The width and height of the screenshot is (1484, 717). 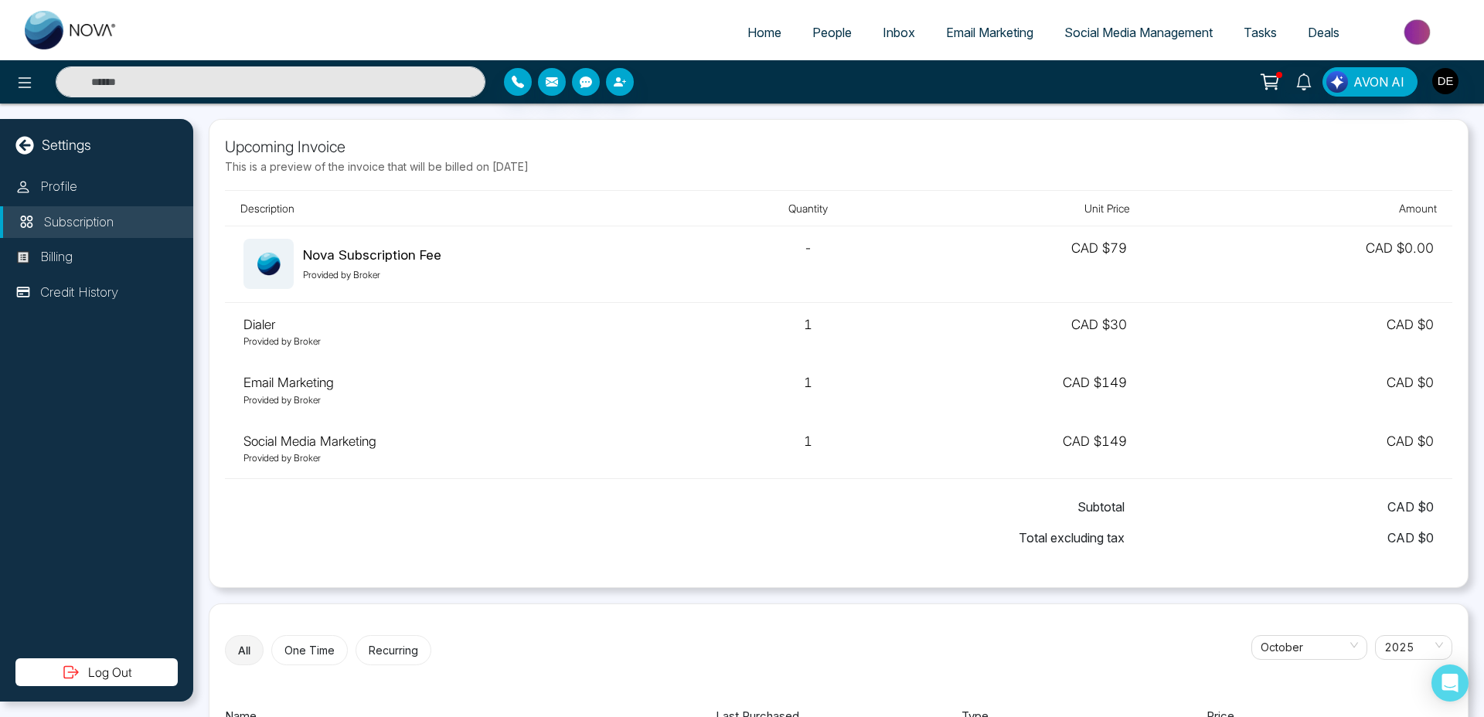 What do you see at coordinates (1023, 209) in the screenshot?
I see `th: Unit Price` at bounding box center [1023, 209].